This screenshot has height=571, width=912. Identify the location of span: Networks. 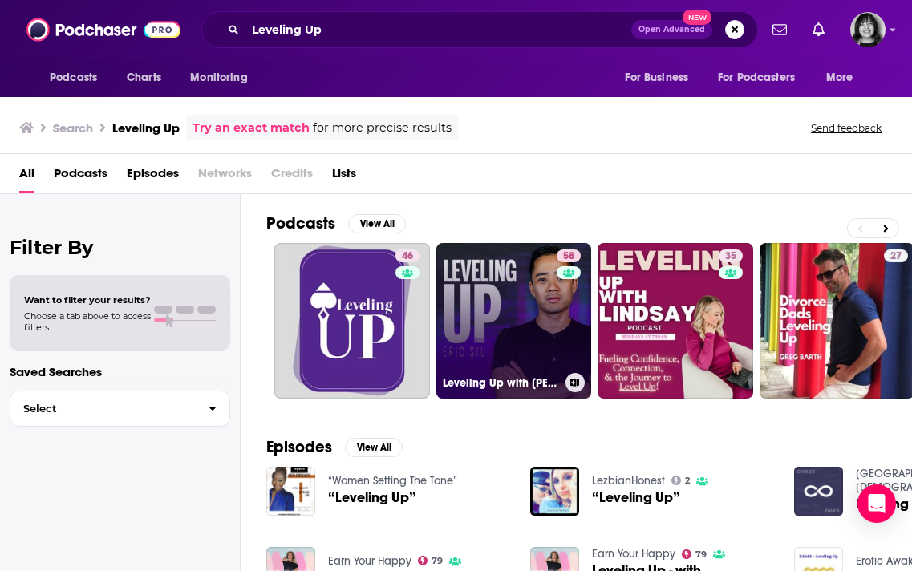
(225, 177).